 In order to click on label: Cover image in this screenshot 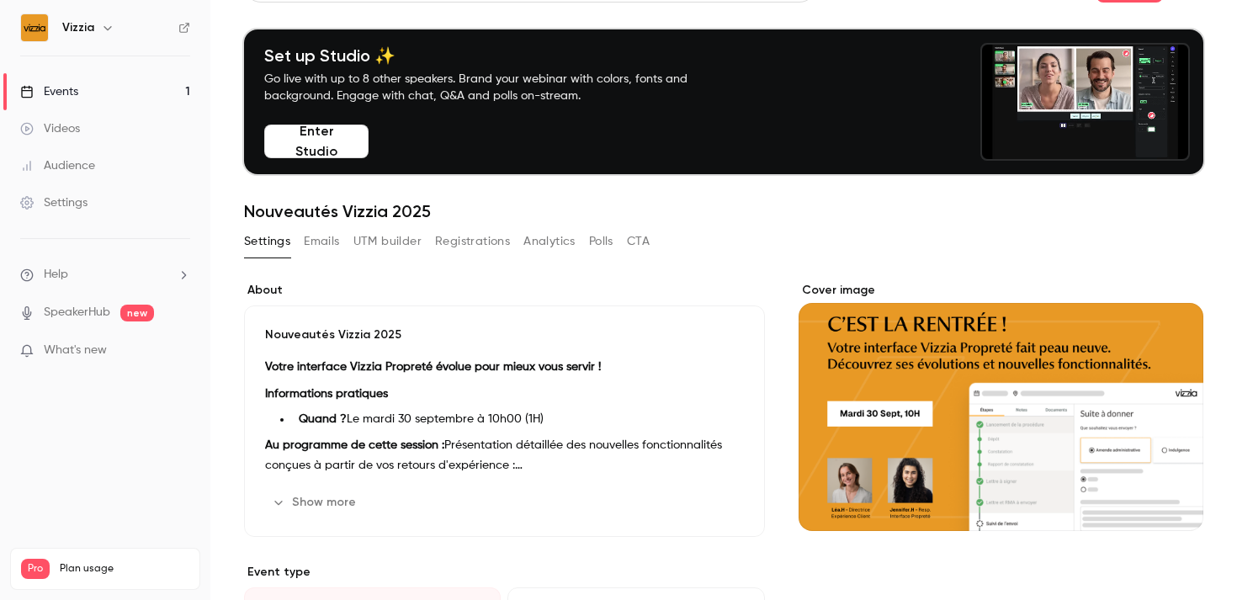, I will do `click(1001, 290)`.